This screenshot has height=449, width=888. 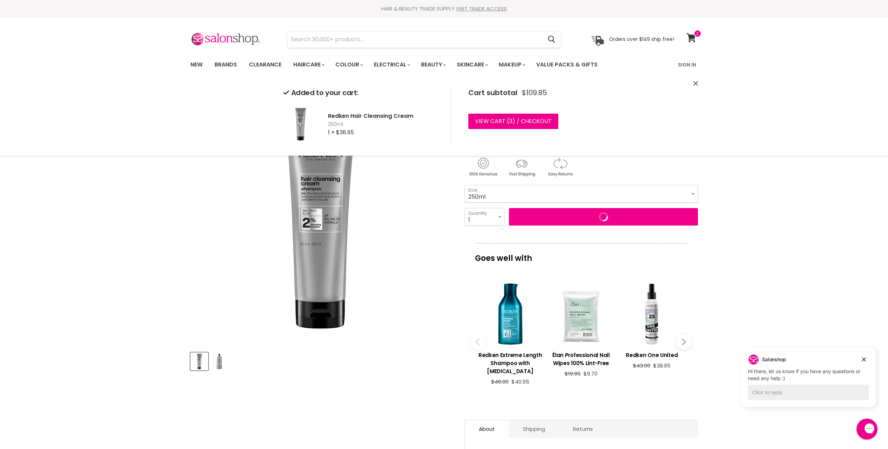 What do you see at coordinates (695, 84) in the screenshot?
I see `button: Close` at bounding box center [695, 84].